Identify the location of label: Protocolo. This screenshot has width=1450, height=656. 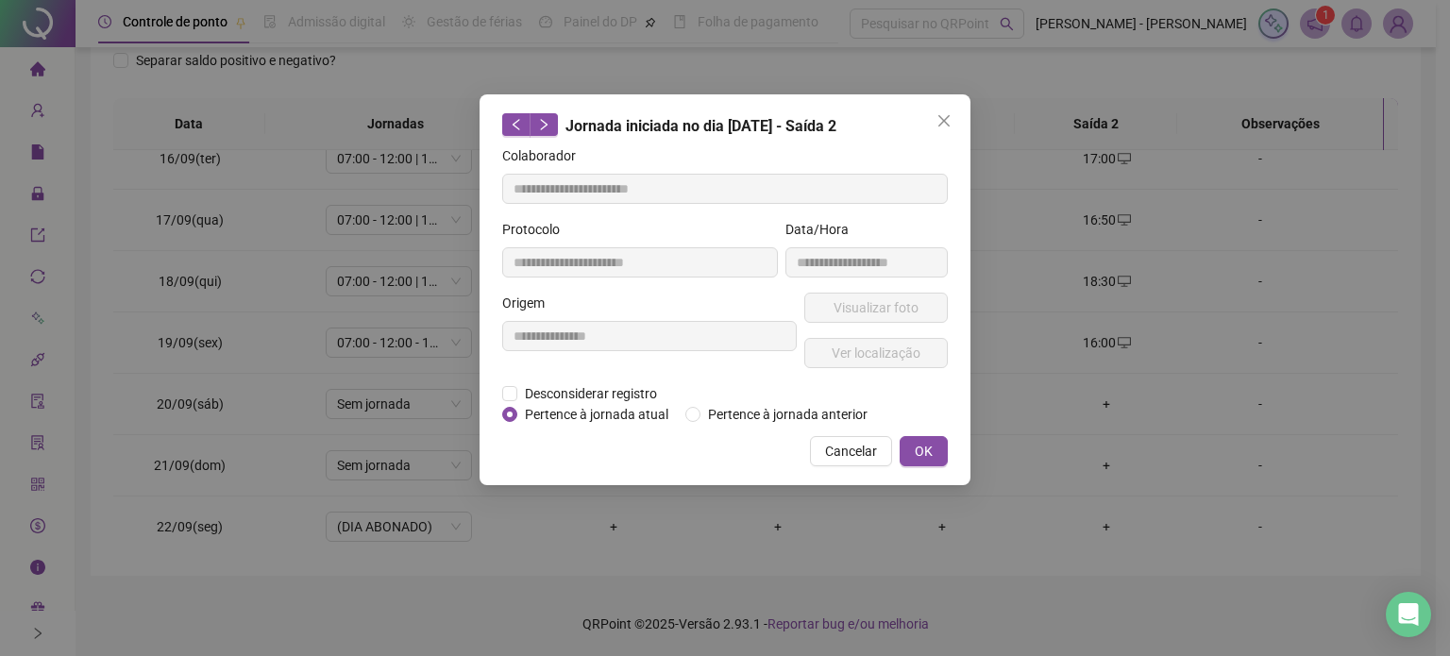
(537, 229).